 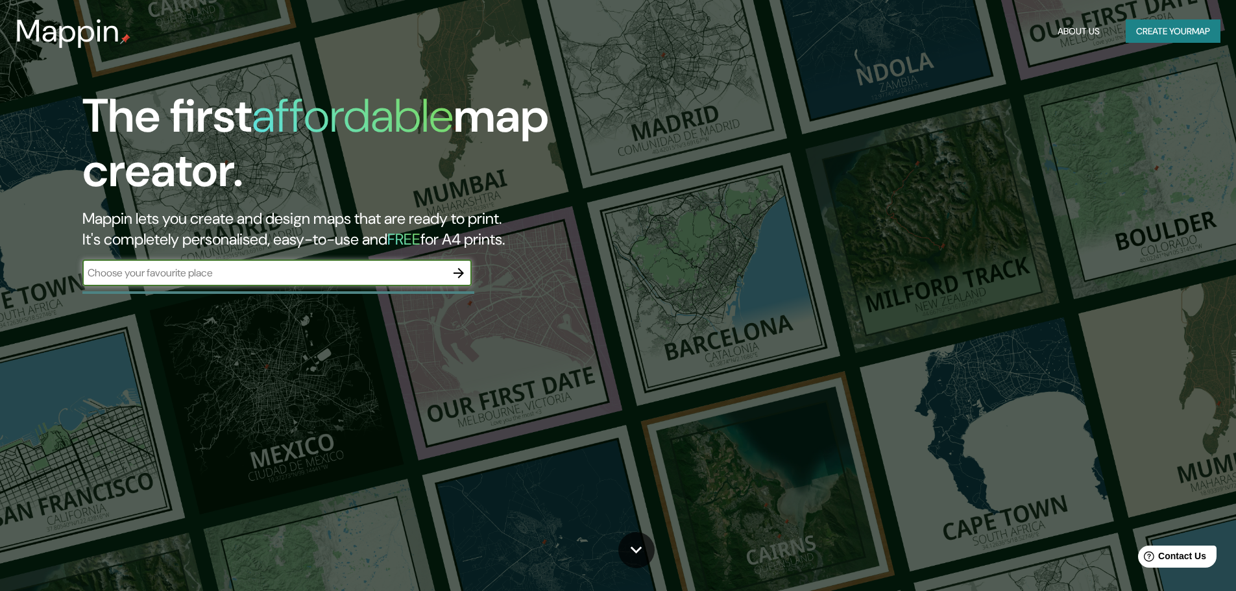 I want to click on h5: FREE, so click(x=403, y=239).